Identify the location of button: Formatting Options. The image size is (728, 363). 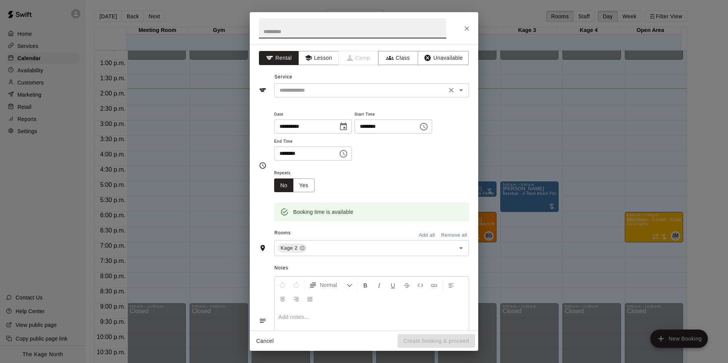
(331, 285).